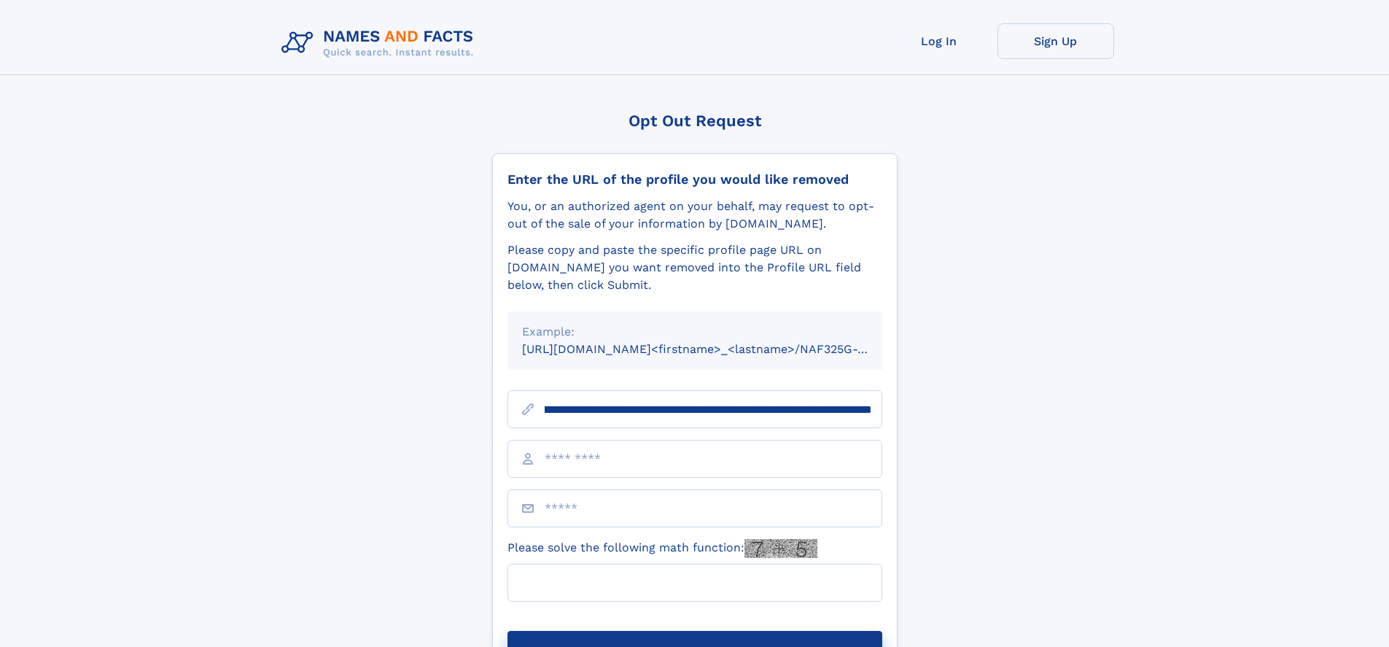  I want to click on div: You, or an authorized agent on your behalf, may request to opt-out of the sale of your informatio..., so click(695, 215).